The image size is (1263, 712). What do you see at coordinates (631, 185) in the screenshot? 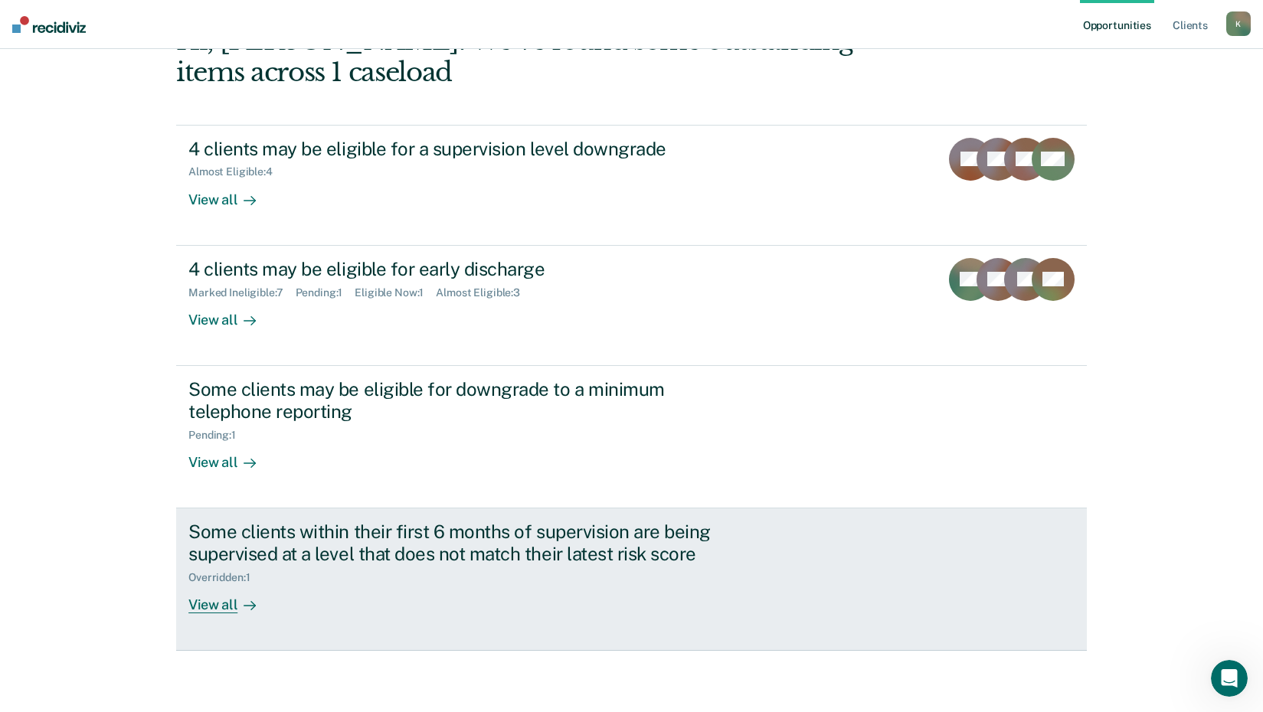
I see `a: 4 clients may be eligible for a supervision level downgradeAlmost Eligible:4View all` at bounding box center [631, 185].